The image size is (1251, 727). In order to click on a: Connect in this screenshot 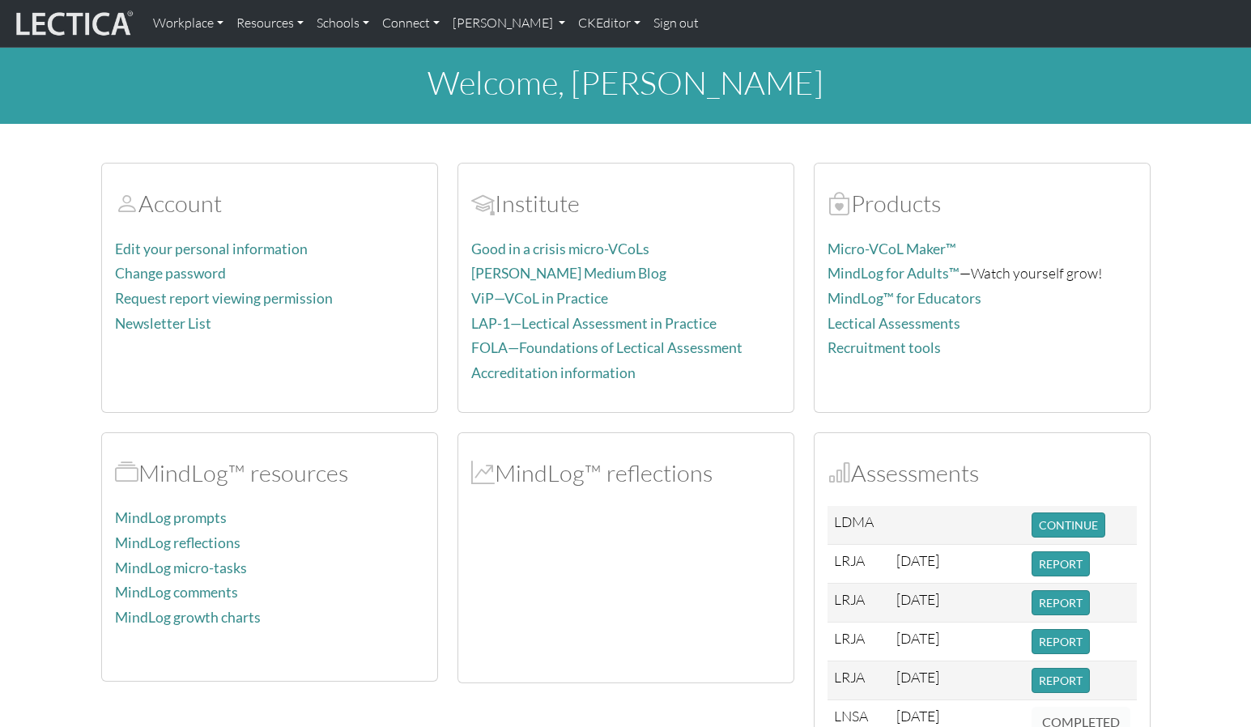, I will do `click(411, 23)`.